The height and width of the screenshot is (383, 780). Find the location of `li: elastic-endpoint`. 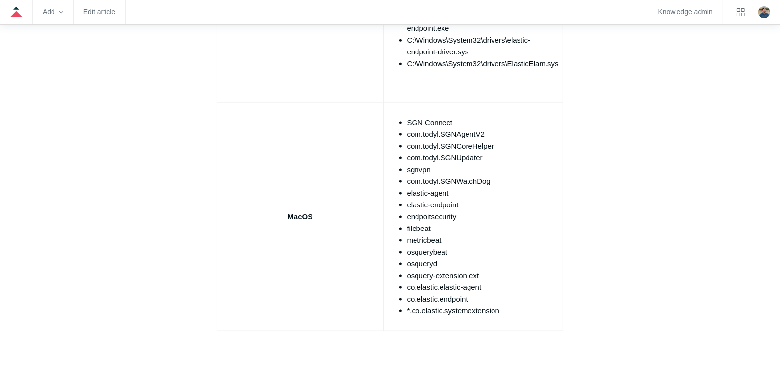

li: elastic-endpoint is located at coordinates (483, 205).